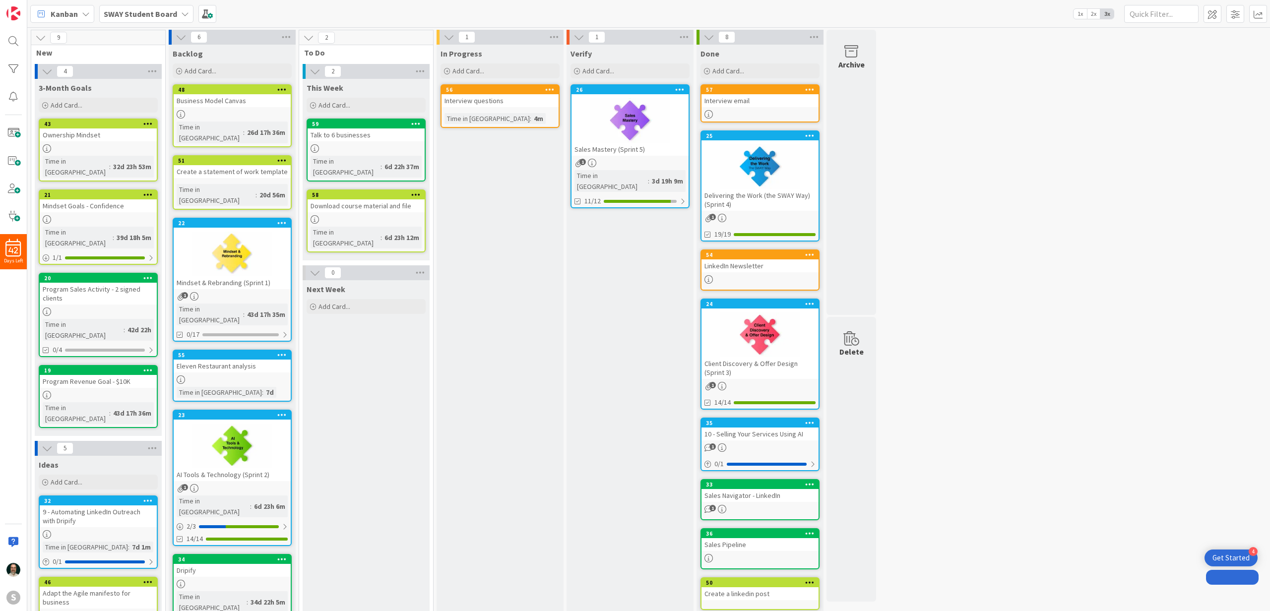 The width and height of the screenshot is (1270, 611). Describe the element at coordinates (760, 136) in the screenshot. I see `div: 25` at that location.